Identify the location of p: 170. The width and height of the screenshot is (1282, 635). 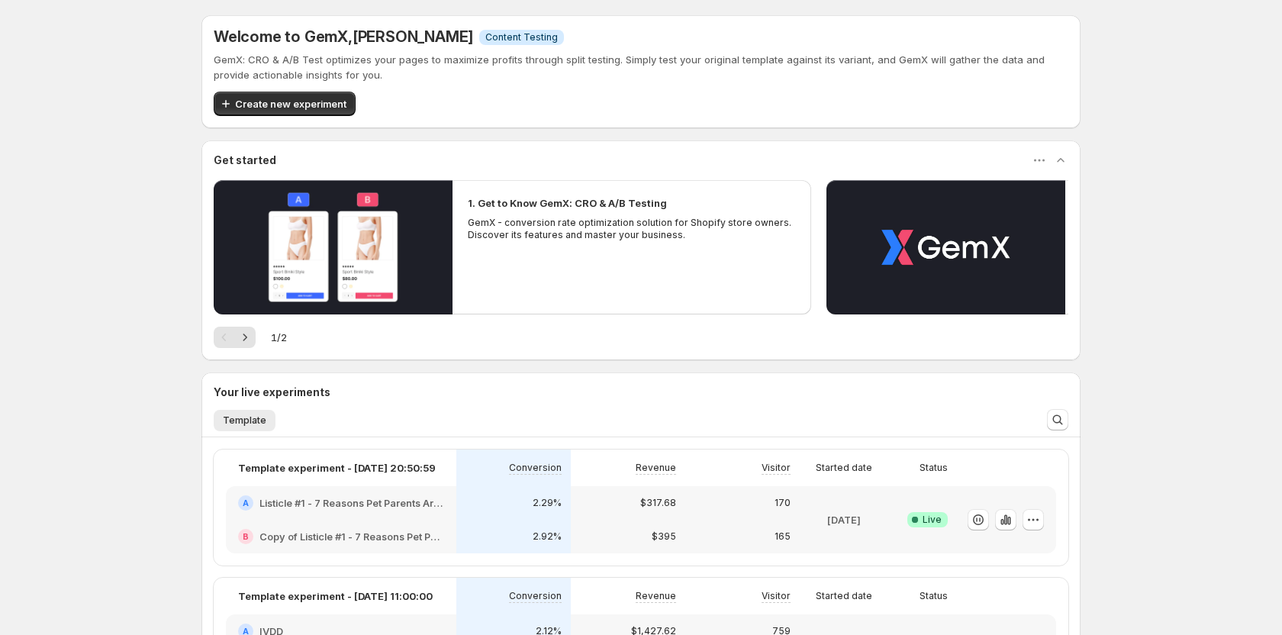
(782, 503).